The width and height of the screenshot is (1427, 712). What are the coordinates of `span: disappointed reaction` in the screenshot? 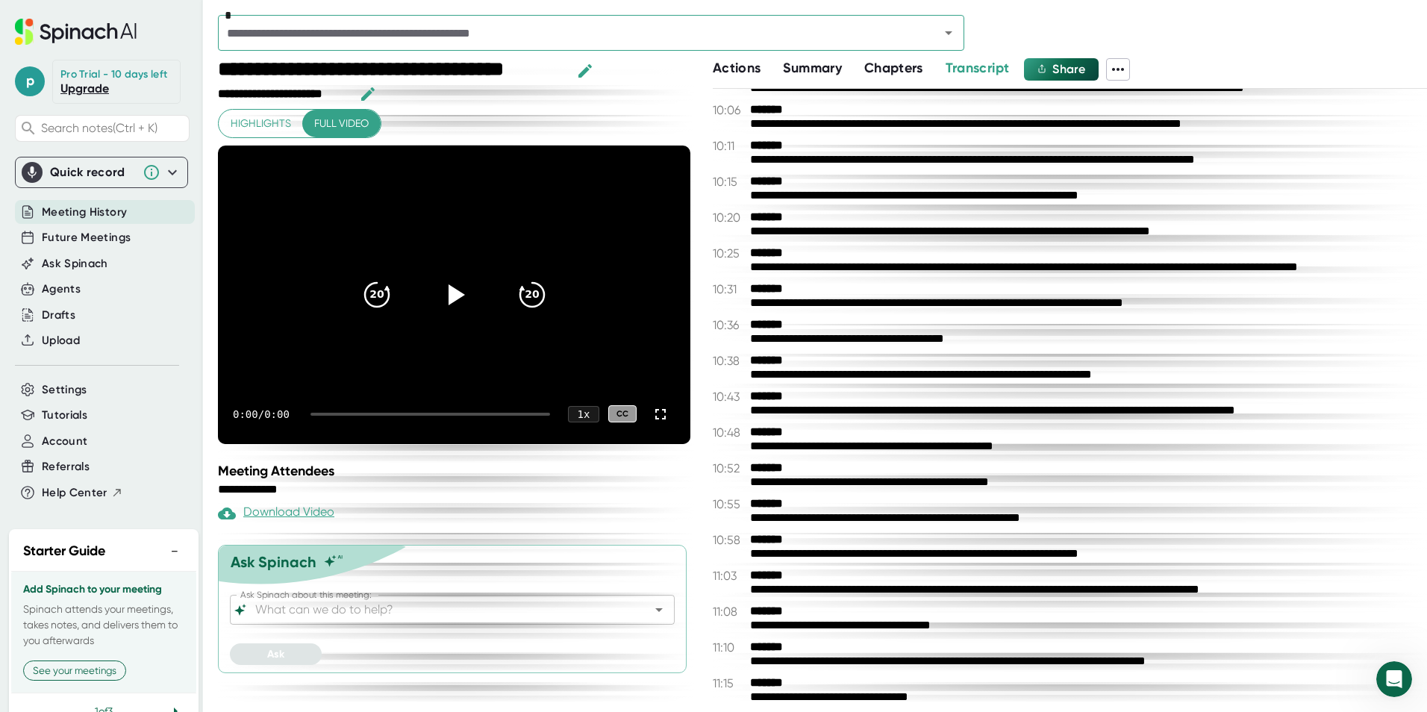 It's located at (110, 463).